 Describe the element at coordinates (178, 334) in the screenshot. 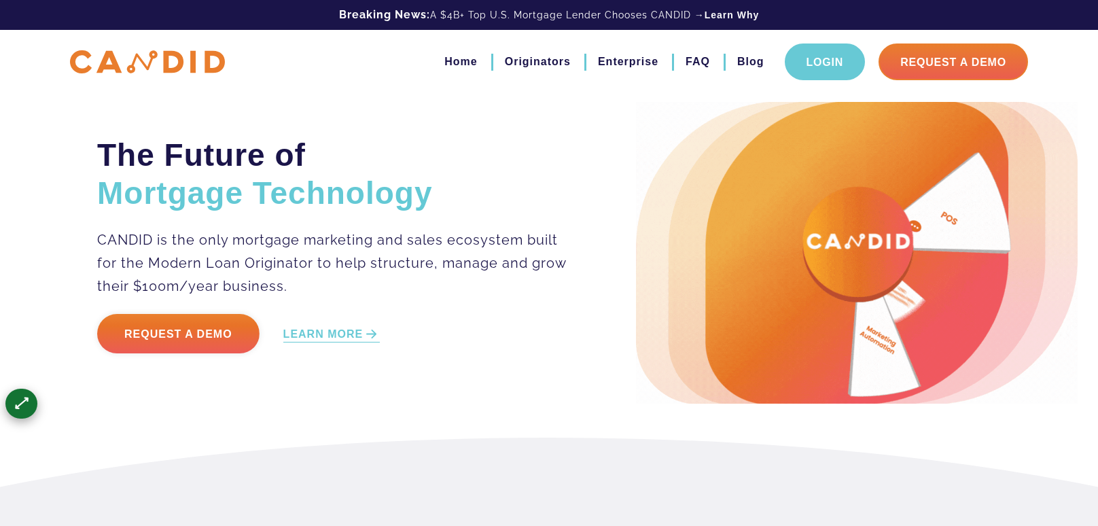

I see `a: Request a Demo` at that location.